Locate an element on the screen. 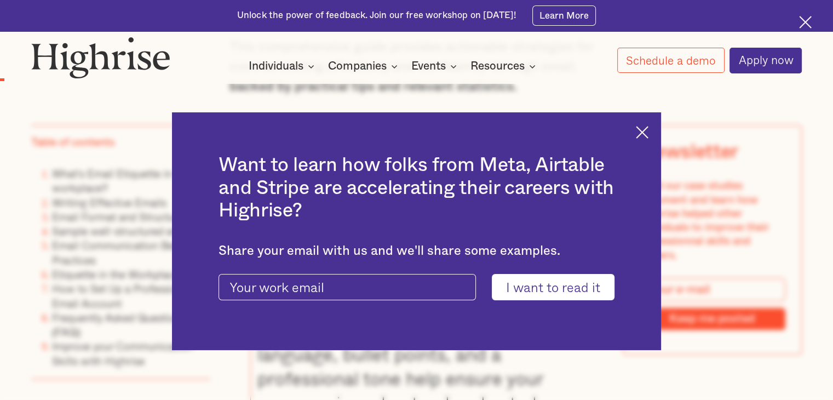 The height and width of the screenshot is (400, 833). form: current-ascender-blog-article-modal-form is located at coordinates (416, 287).